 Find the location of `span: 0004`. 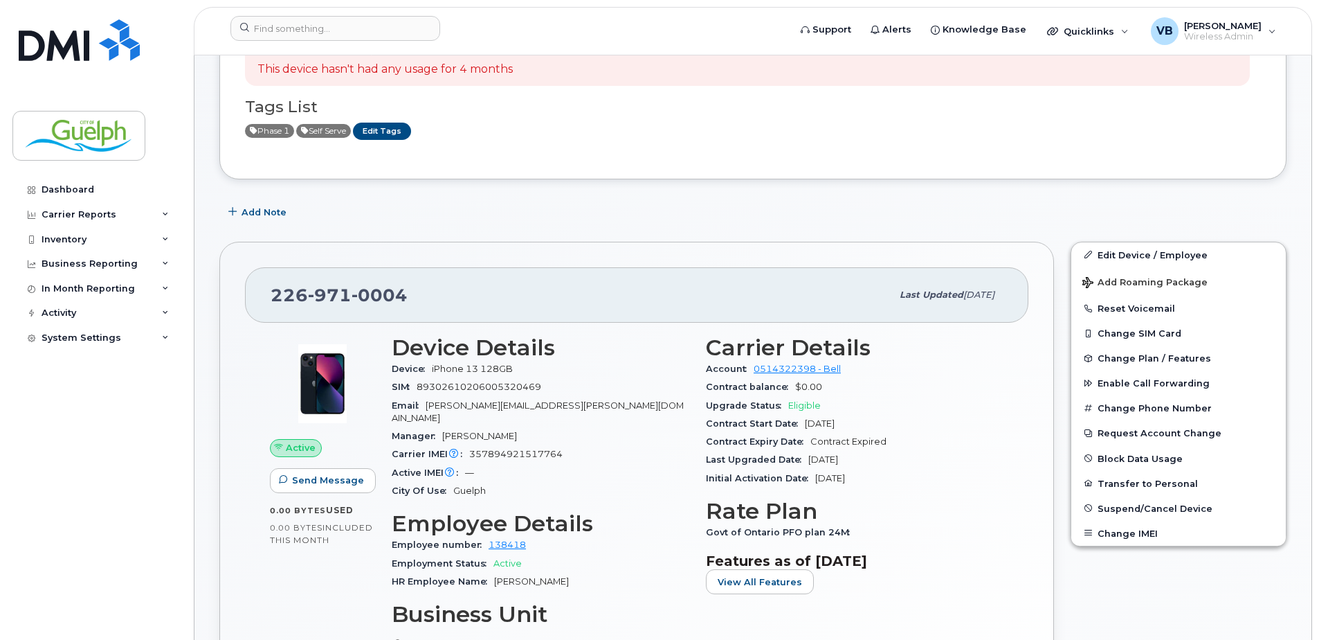

span: 0004 is located at coordinates (379, 295).